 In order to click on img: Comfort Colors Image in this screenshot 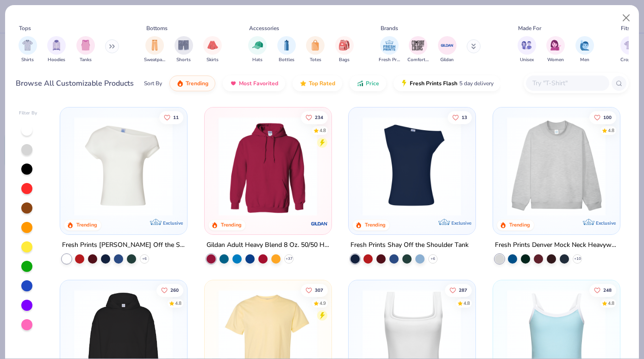, I will do `click(418, 45)`.